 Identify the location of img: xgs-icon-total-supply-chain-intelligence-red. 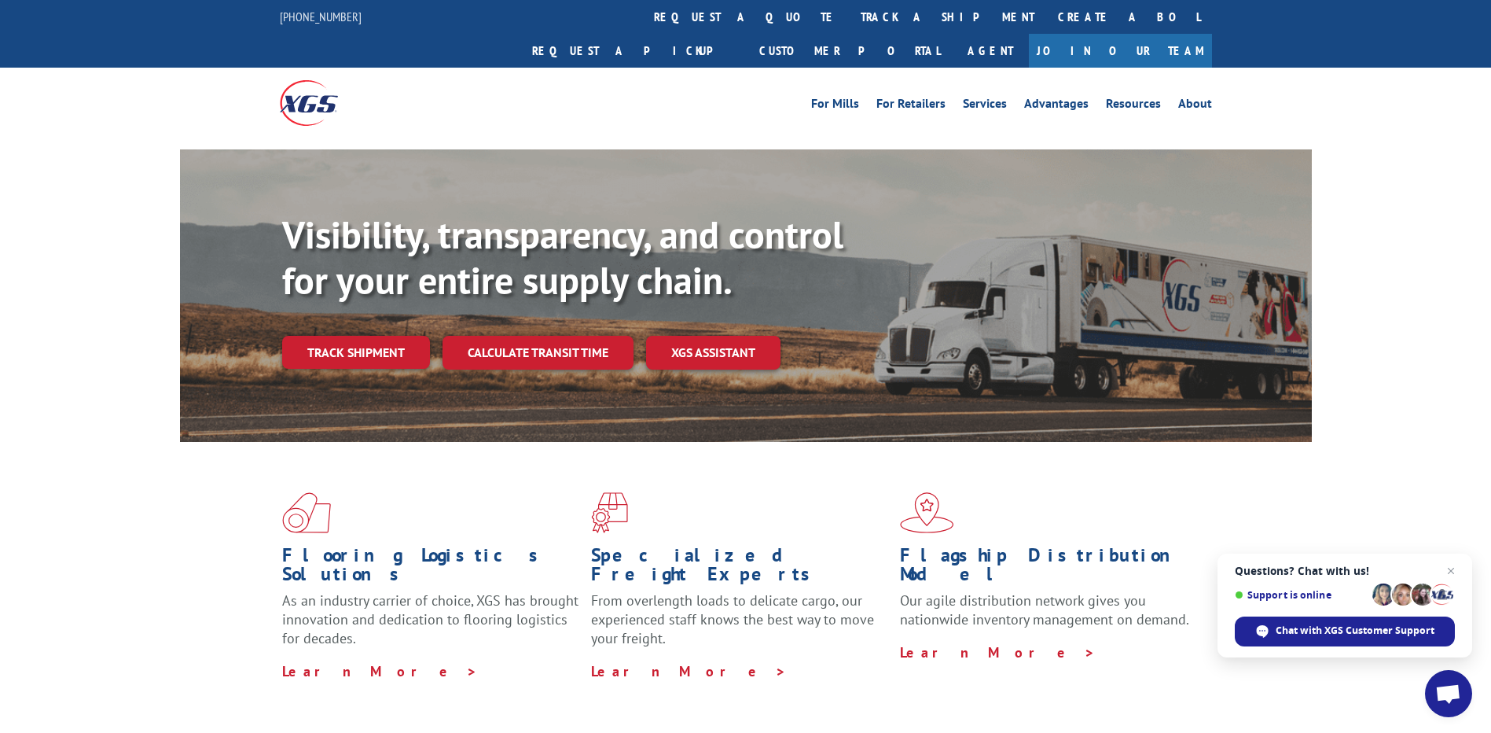
(307, 513).